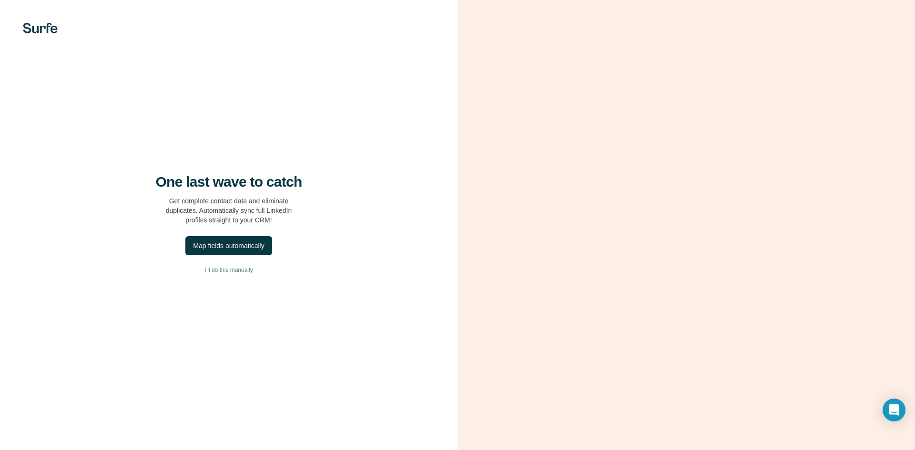 The width and height of the screenshot is (915, 450). I want to click on span: I’ll do this manually, so click(228, 270).